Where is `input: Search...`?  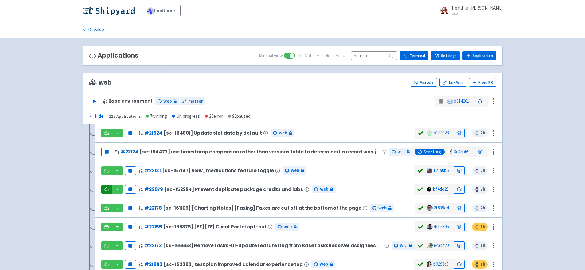
input: Search... is located at coordinates (374, 55).